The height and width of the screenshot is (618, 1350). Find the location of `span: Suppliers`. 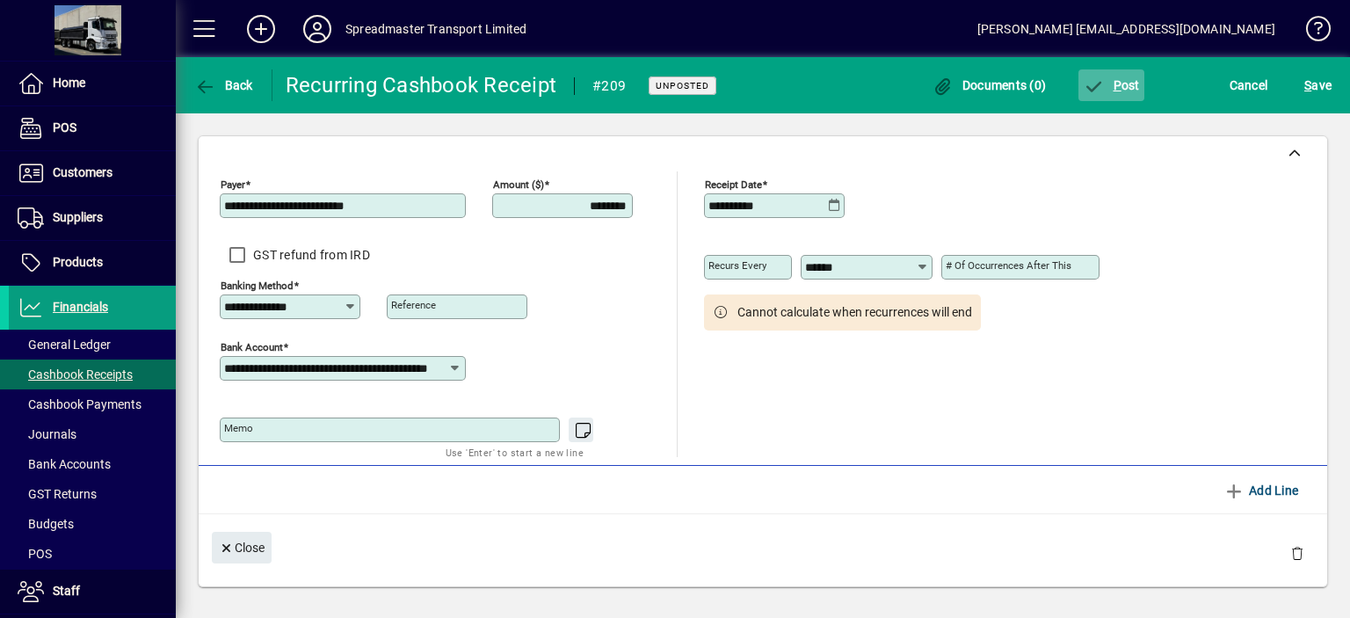

span: Suppliers is located at coordinates (77, 217).